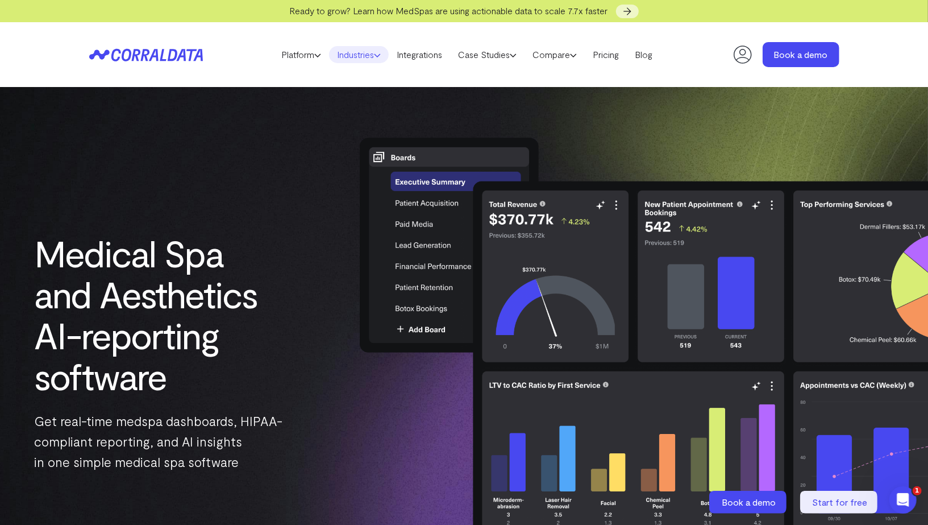 Image resolution: width=928 pixels, height=525 pixels. What do you see at coordinates (449, 10) in the screenshot?
I see `span: Ready to grow? Learn how MedSpas are using actionable data to scale 7.7x faster` at bounding box center [449, 10].